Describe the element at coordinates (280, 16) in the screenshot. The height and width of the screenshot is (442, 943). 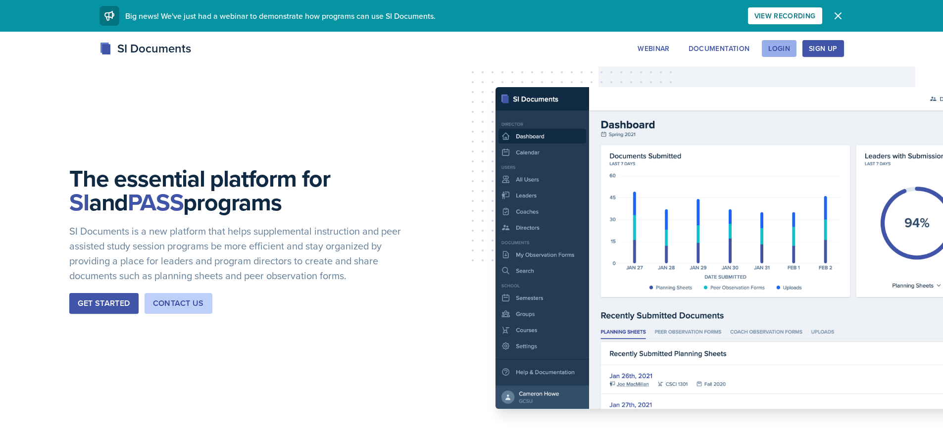
I see `span: Big news! We've just had a webinar to demonstrate how programs can use SI Documents.` at that location.